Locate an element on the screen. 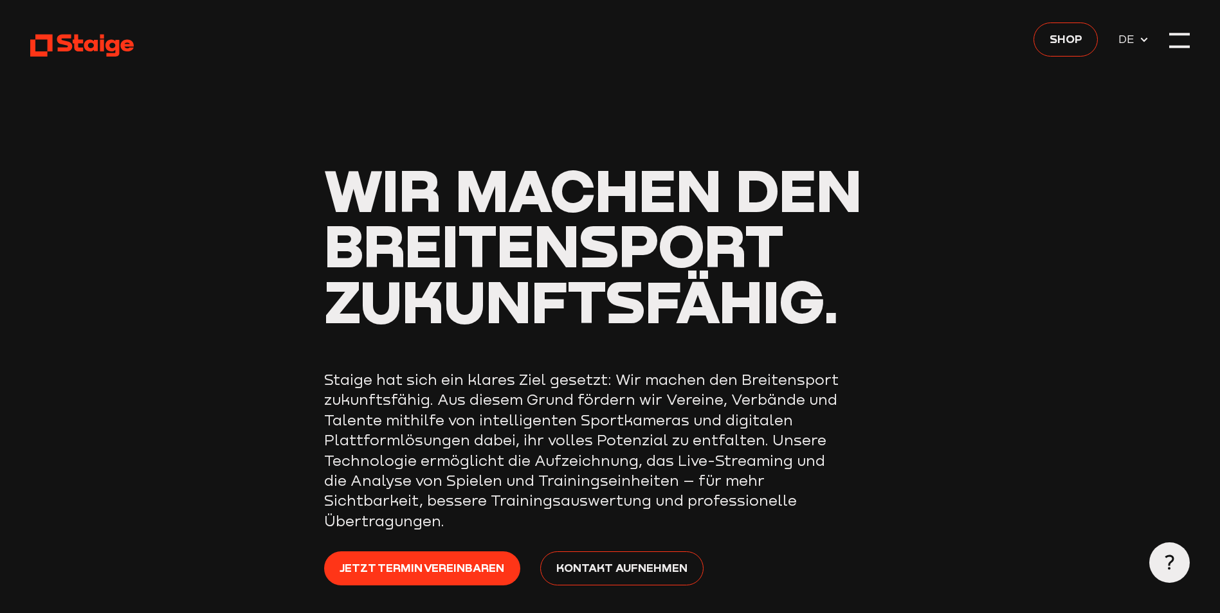 This screenshot has width=1220, height=613. a: Jetzt Termin vereinbaren is located at coordinates (422, 568).